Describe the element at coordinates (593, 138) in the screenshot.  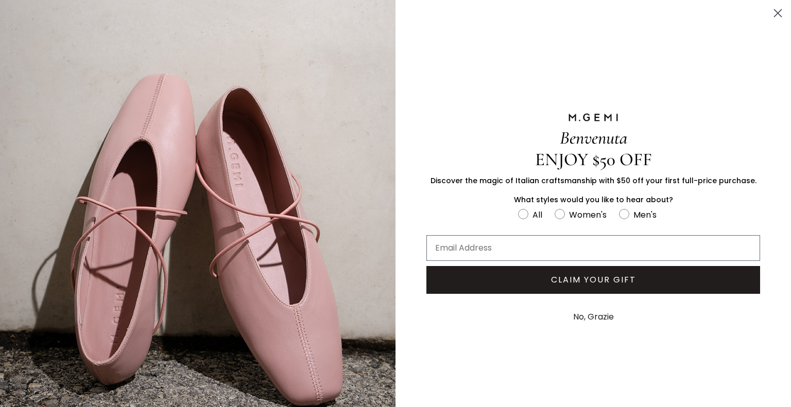
I see `span: Benvenuta` at that location.